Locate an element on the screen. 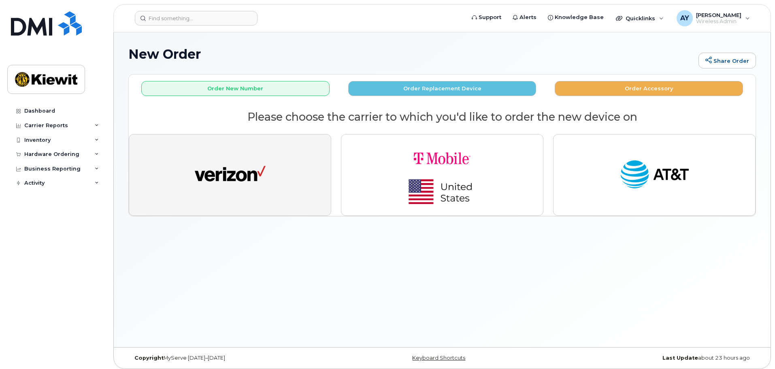 This screenshot has width=775, height=369. div: about 23 hours ago is located at coordinates (651, 358).